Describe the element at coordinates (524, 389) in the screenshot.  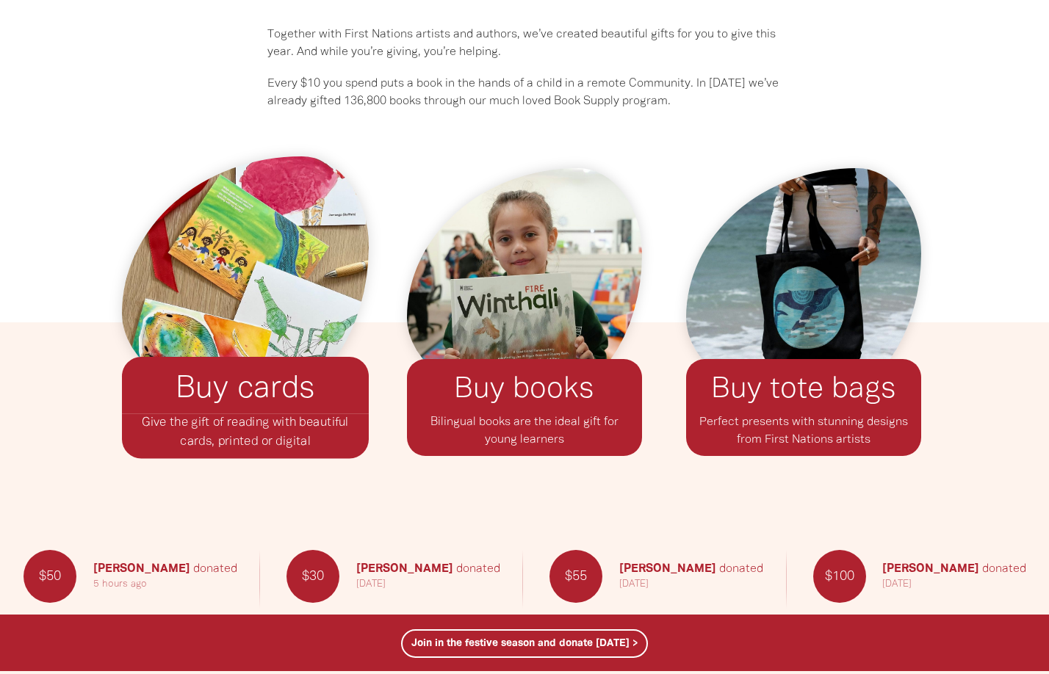
I see `a: Buy books` at that location.